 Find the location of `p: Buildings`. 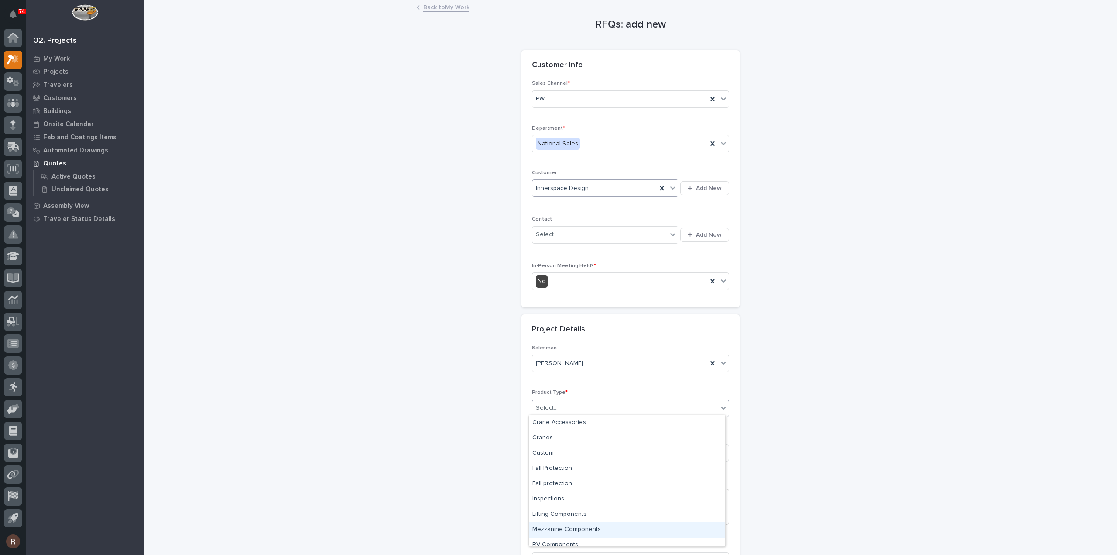

p: Buildings is located at coordinates (57, 111).